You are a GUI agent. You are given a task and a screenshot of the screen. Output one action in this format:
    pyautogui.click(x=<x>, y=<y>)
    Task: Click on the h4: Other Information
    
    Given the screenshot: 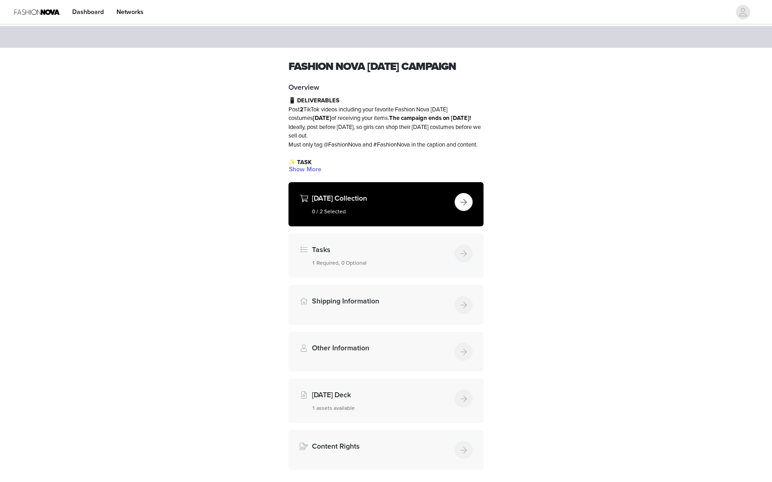 What is the action you would take?
    pyautogui.click(x=381, y=348)
    